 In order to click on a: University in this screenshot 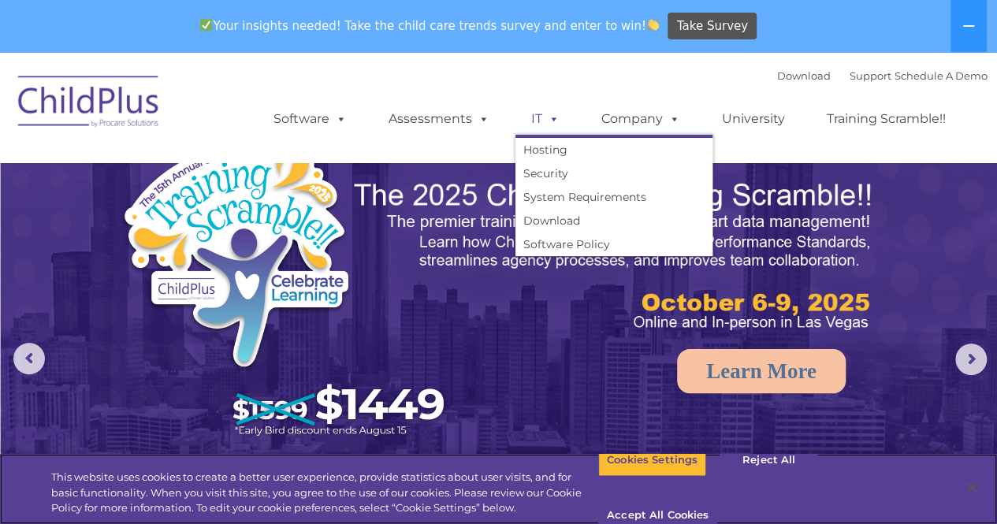, I will do `click(753, 119)`.